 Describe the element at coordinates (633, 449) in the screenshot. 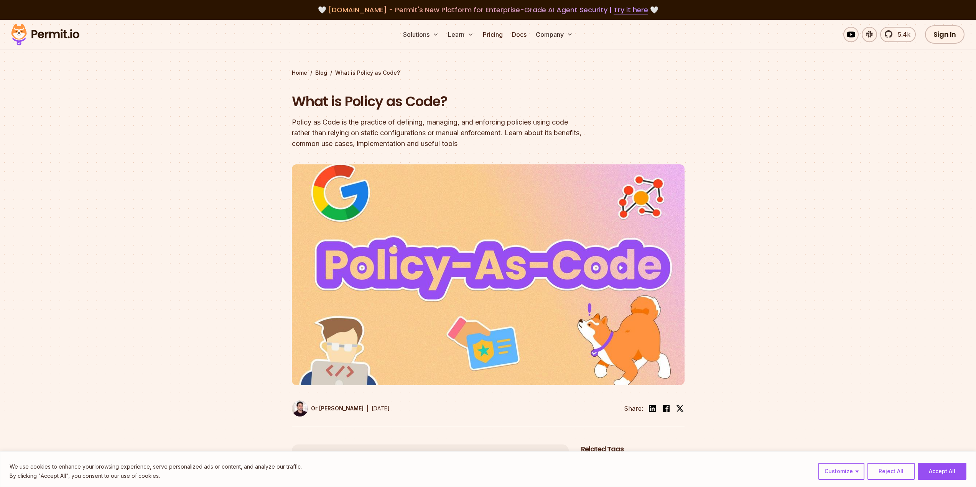

I see `h2: Related Tags` at that location.